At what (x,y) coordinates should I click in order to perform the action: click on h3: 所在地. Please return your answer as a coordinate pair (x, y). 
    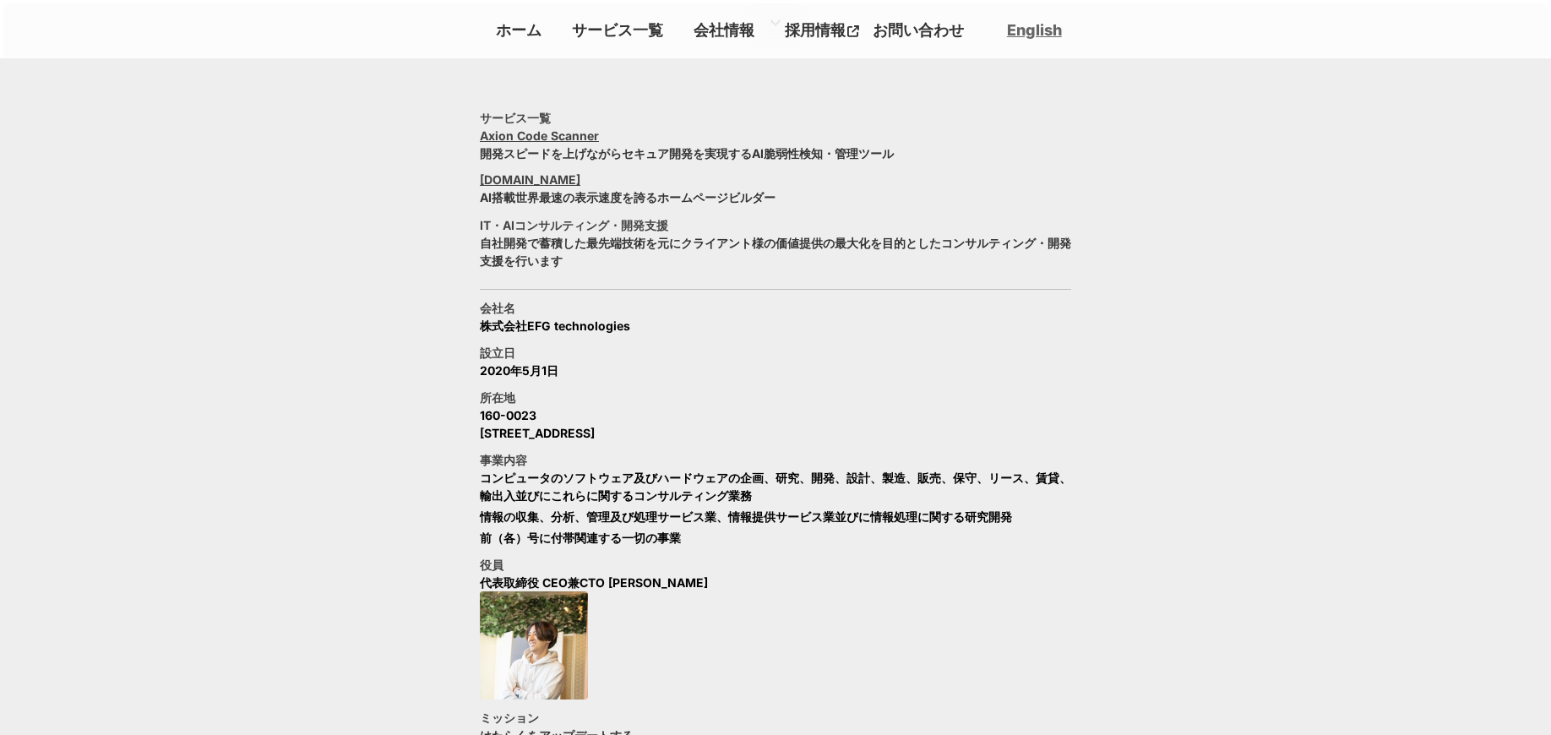
    Looking at the image, I should click on (498, 397).